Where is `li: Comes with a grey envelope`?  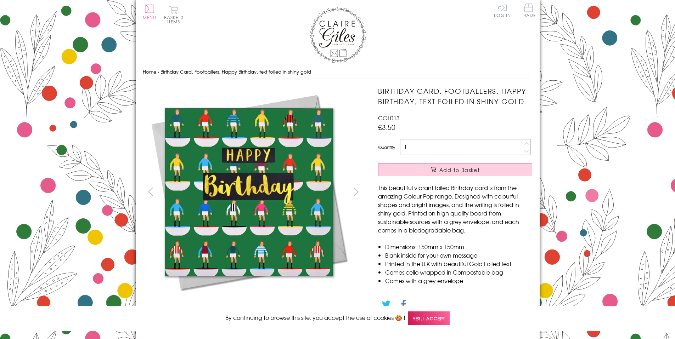
li: Comes with a grey envelope is located at coordinates (458, 281).